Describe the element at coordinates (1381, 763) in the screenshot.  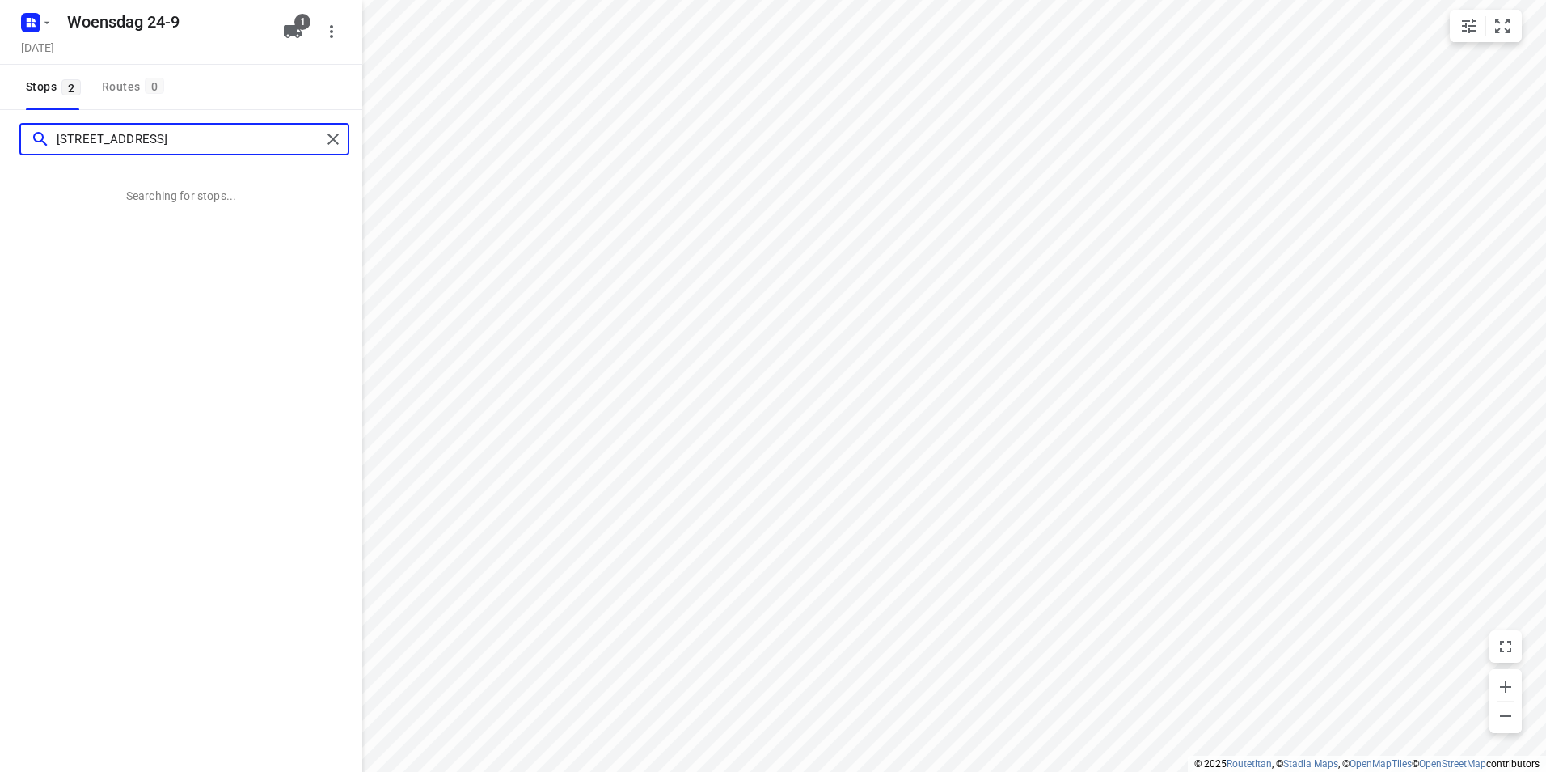
I see `a: OpenMapTiles` at that location.